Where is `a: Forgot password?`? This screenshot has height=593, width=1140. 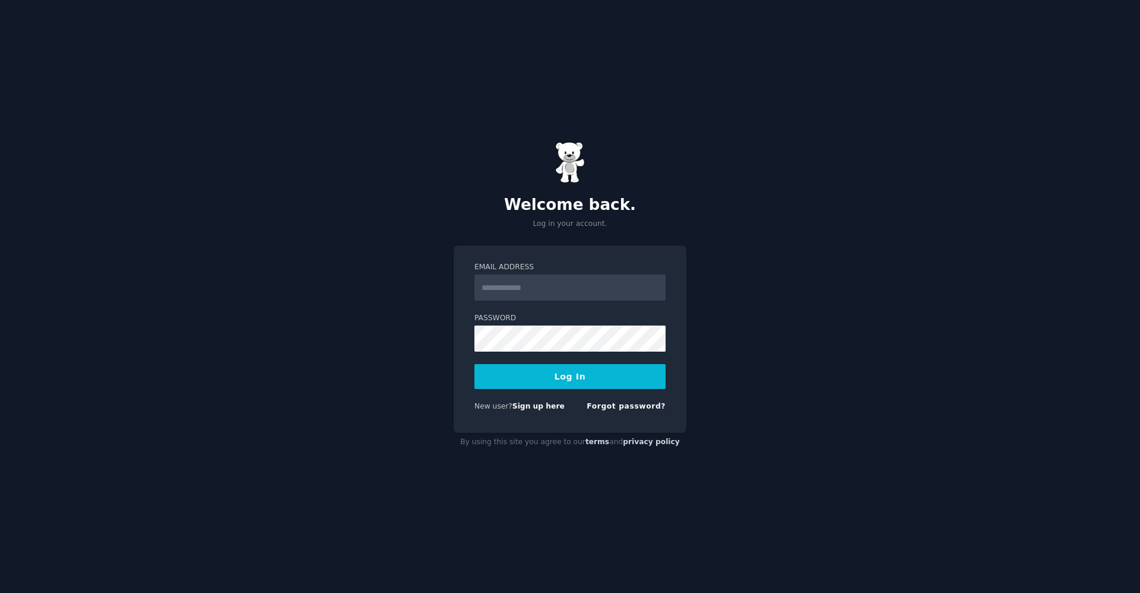 a: Forgot password? is located at coordinates (626, 407).